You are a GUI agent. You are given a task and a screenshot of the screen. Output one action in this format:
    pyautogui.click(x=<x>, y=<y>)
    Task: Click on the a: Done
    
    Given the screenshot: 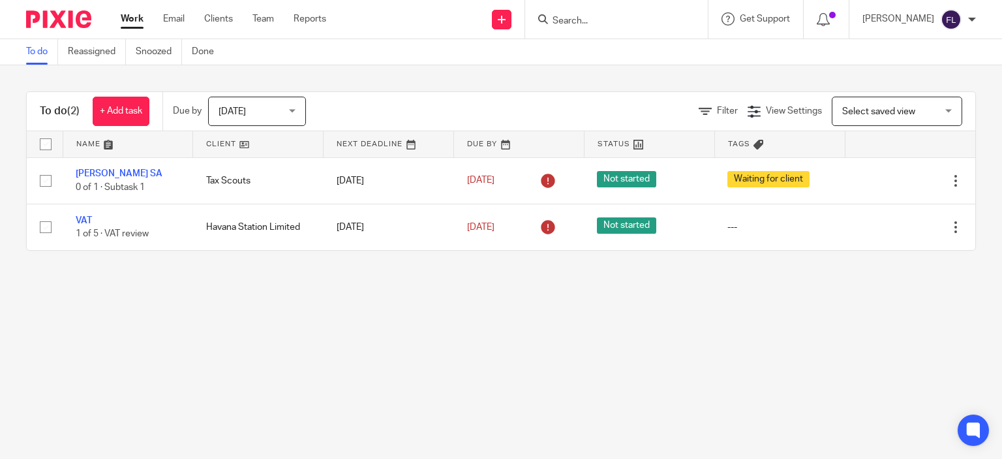 What is the action you would take?
    pyautogui.click(x=207, y=52)
    